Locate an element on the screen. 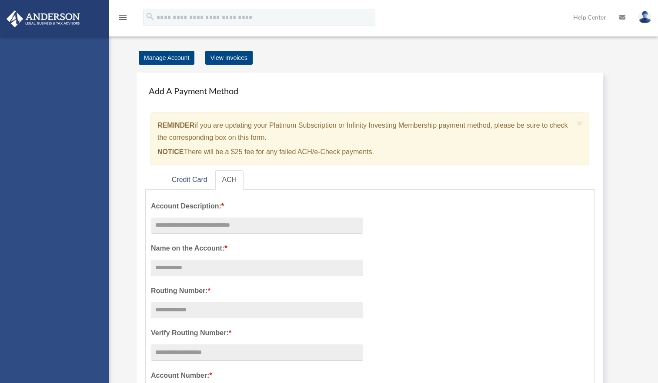  strong: NOTICE is located at coordinates (170, 152).